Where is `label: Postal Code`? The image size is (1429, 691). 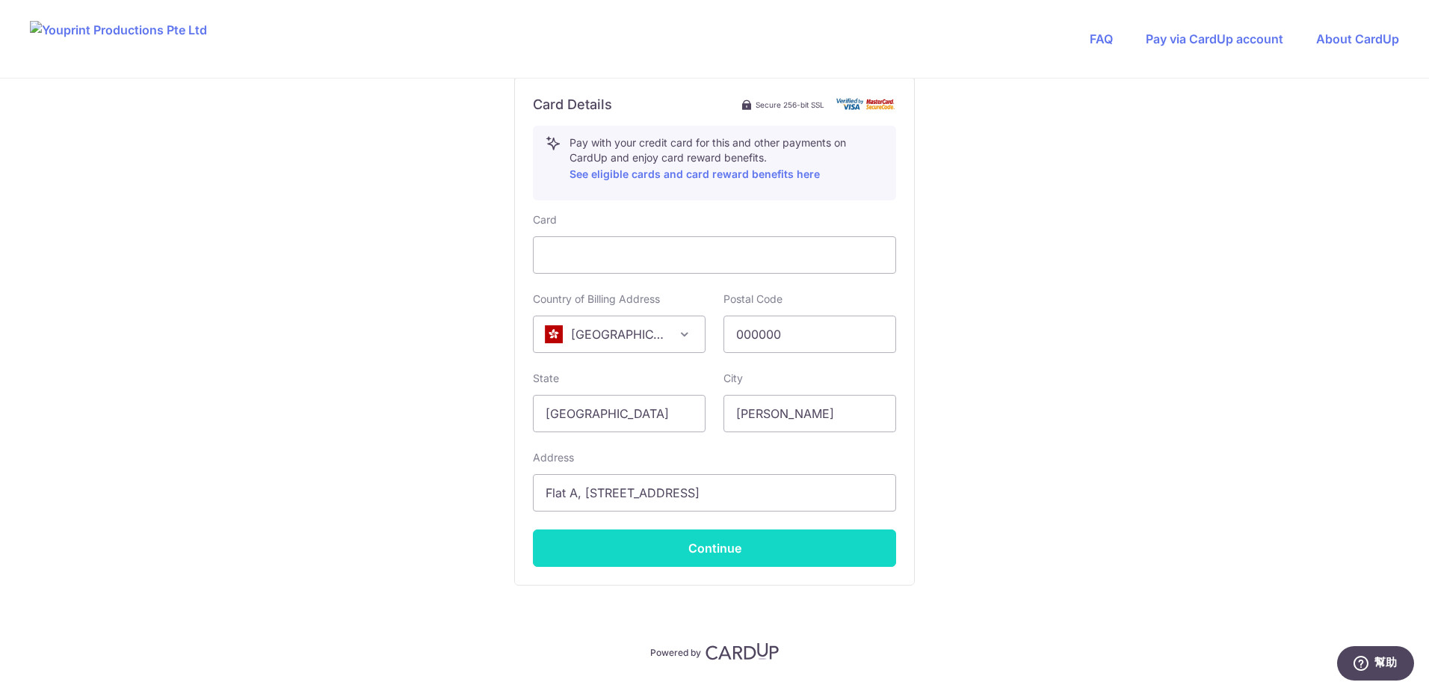 label: Postal Code is located at coordinates (753, 299).